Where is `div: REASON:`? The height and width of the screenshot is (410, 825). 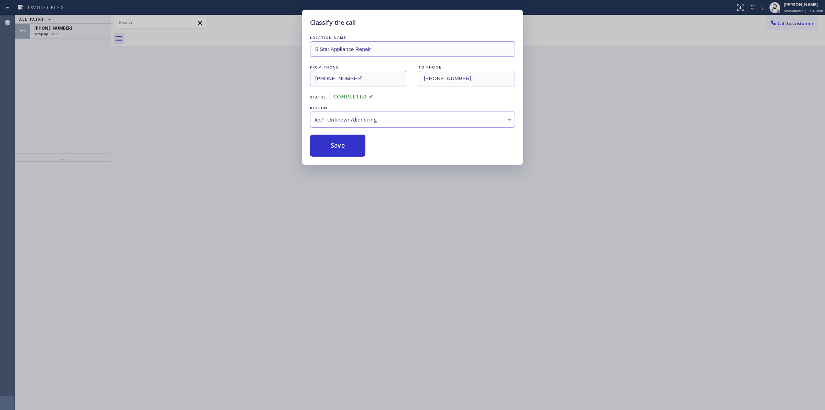
div: REASON: is located at coordinates (413, 108).